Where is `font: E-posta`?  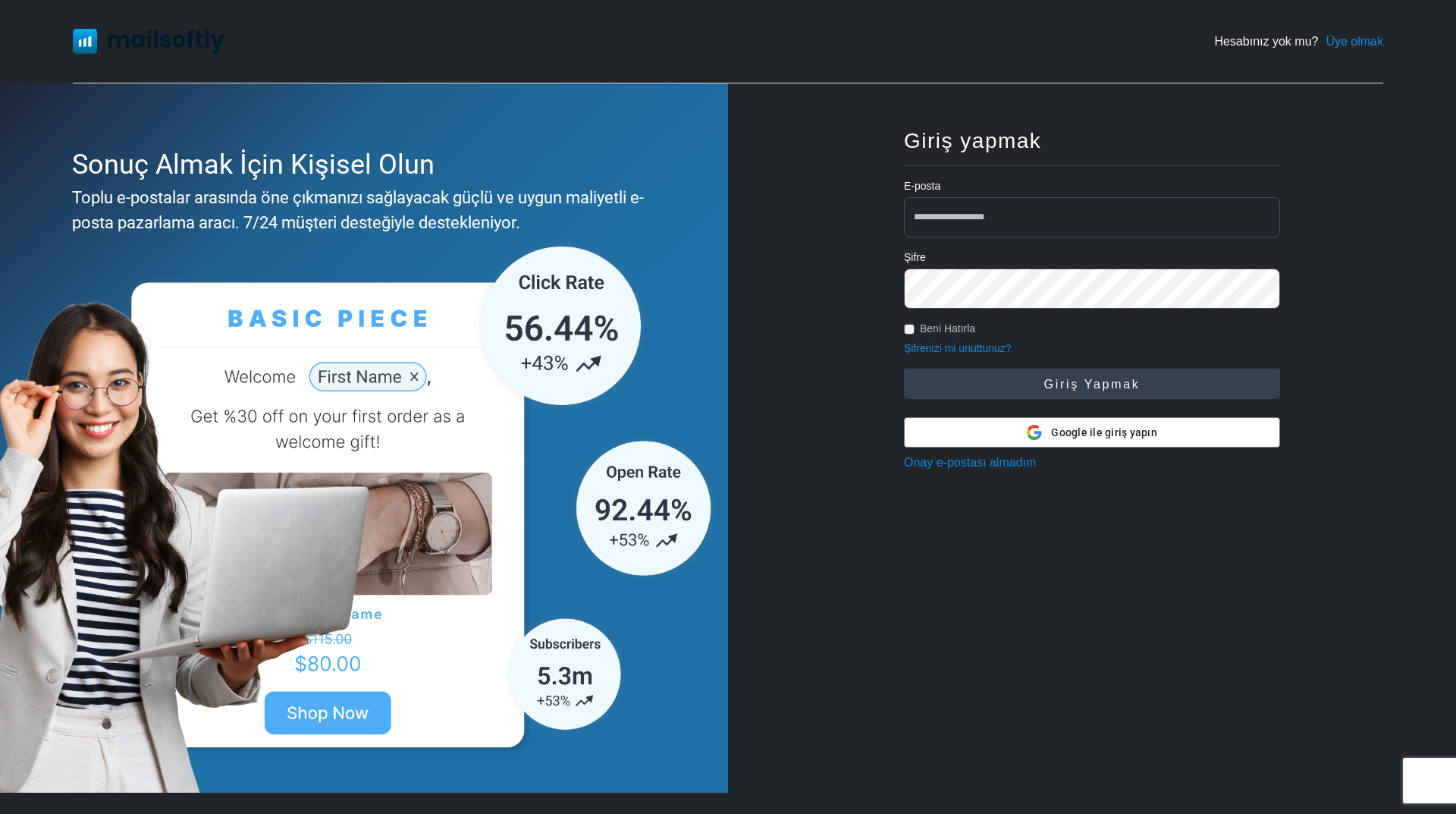 font: E-posta is located at coordinates (922, 186).